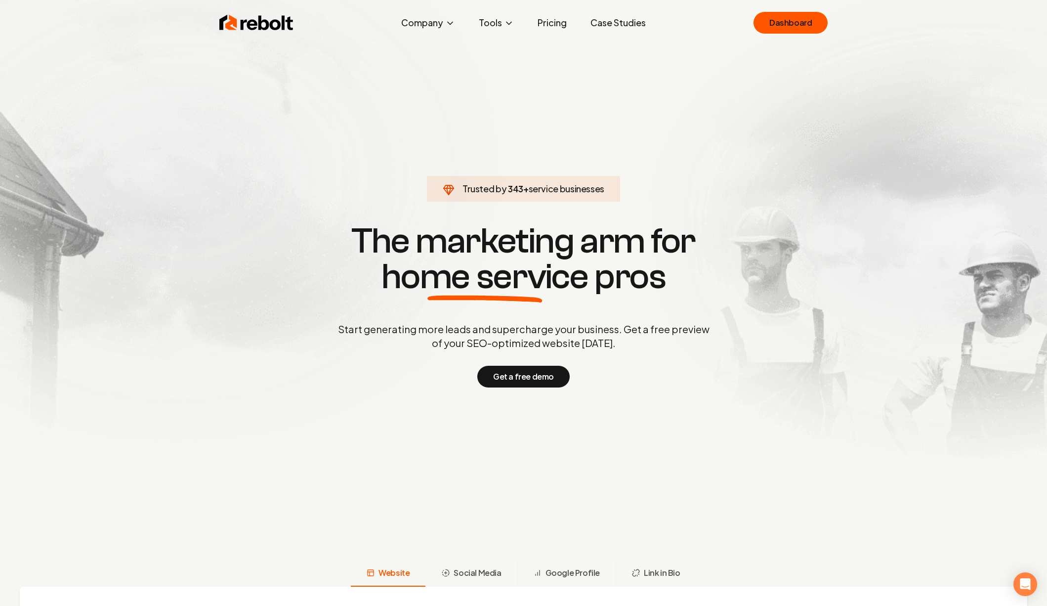  Describe the element at coordinates (662, 573) in the screenshot. I see `span: Link in Bio` at that location.